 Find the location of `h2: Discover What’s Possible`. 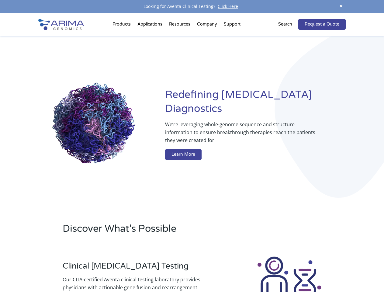

h2: Discover What’s Possible is located at coordinates (164, 231).